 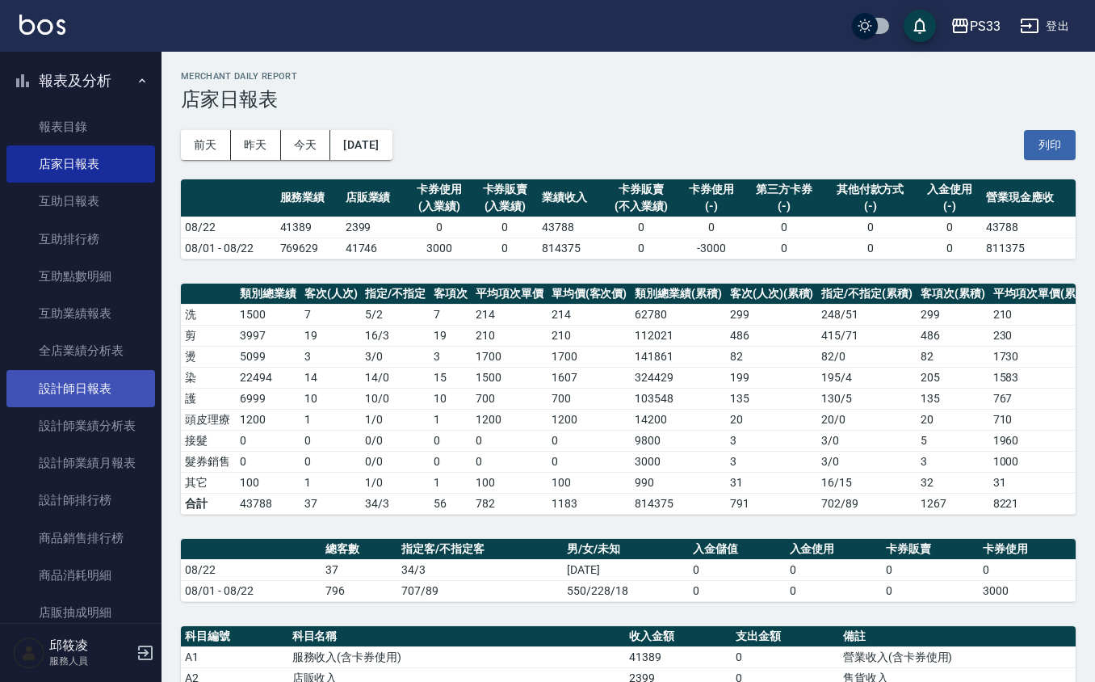 I want to click on td: -3000, so click(x=711, y=248).